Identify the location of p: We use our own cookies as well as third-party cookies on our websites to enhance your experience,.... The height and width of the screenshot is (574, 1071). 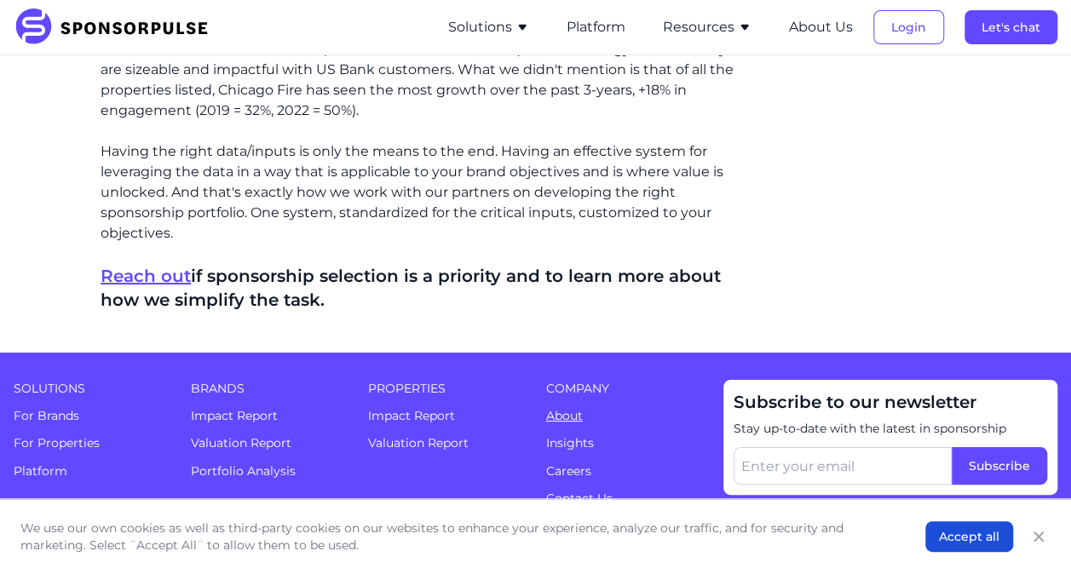
(456, 537).